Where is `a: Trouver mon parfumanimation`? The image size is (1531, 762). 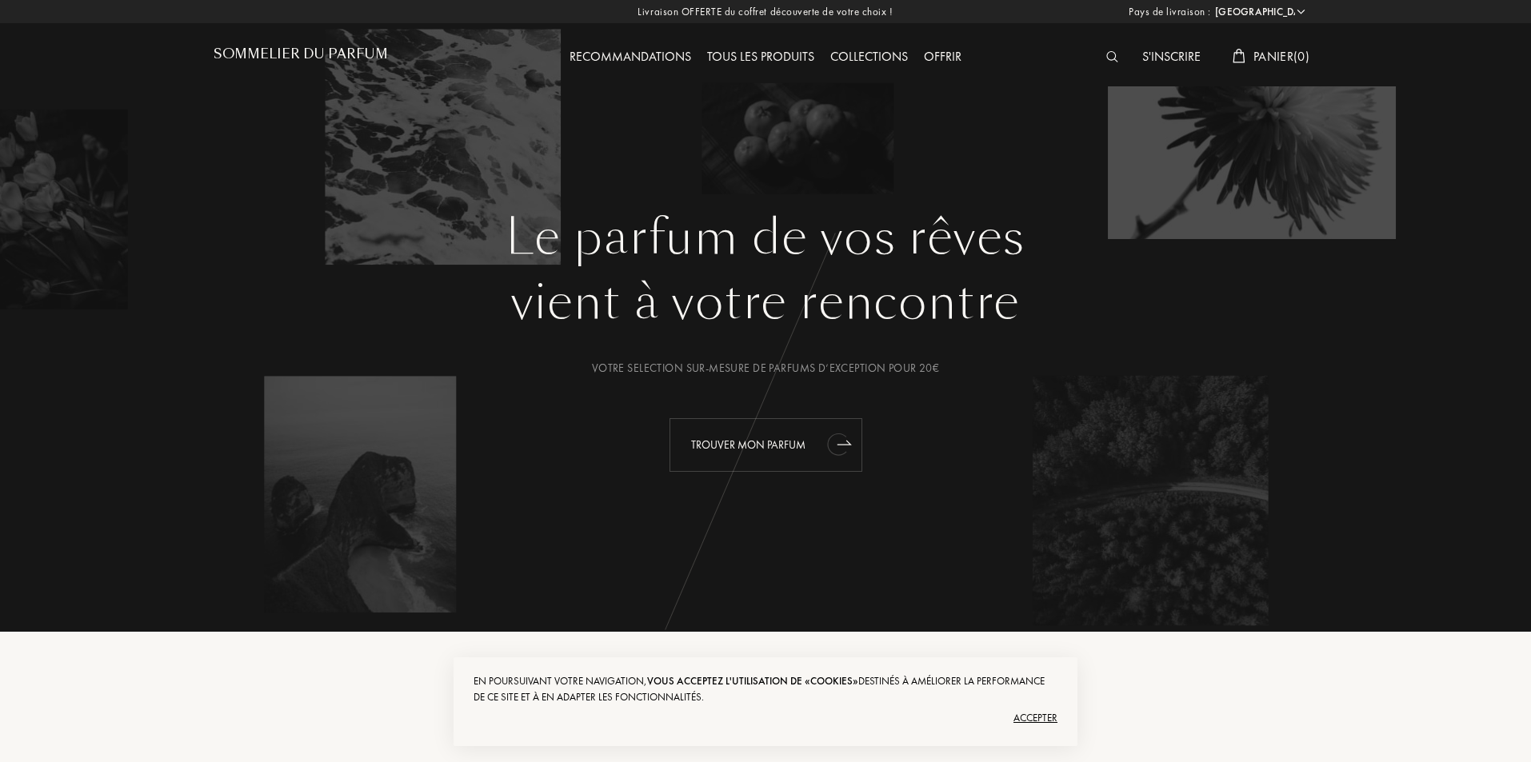 a: Trouver mon parfumanimation is located at coordinates (765, 445).